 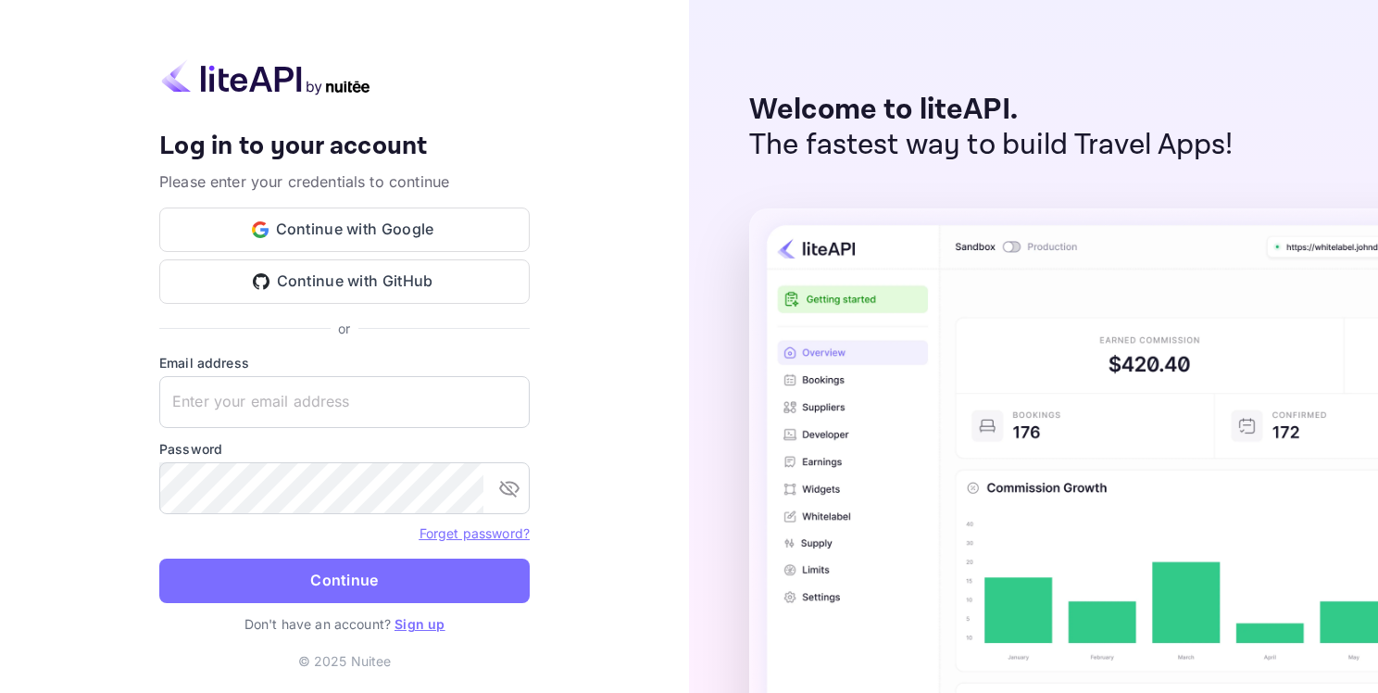 I want to click on a: Forget password?, so click(x=474, y=532).